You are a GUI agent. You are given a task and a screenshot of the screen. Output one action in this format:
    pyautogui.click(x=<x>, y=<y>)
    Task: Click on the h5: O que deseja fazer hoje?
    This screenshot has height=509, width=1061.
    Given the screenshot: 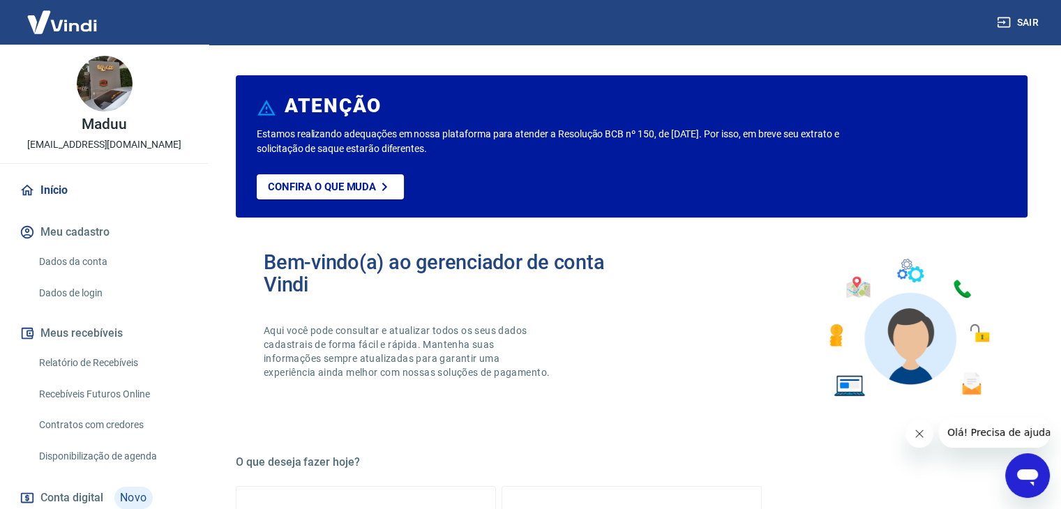 What is the action you would take?
    pyautogui.click(x=631, y=462)
    